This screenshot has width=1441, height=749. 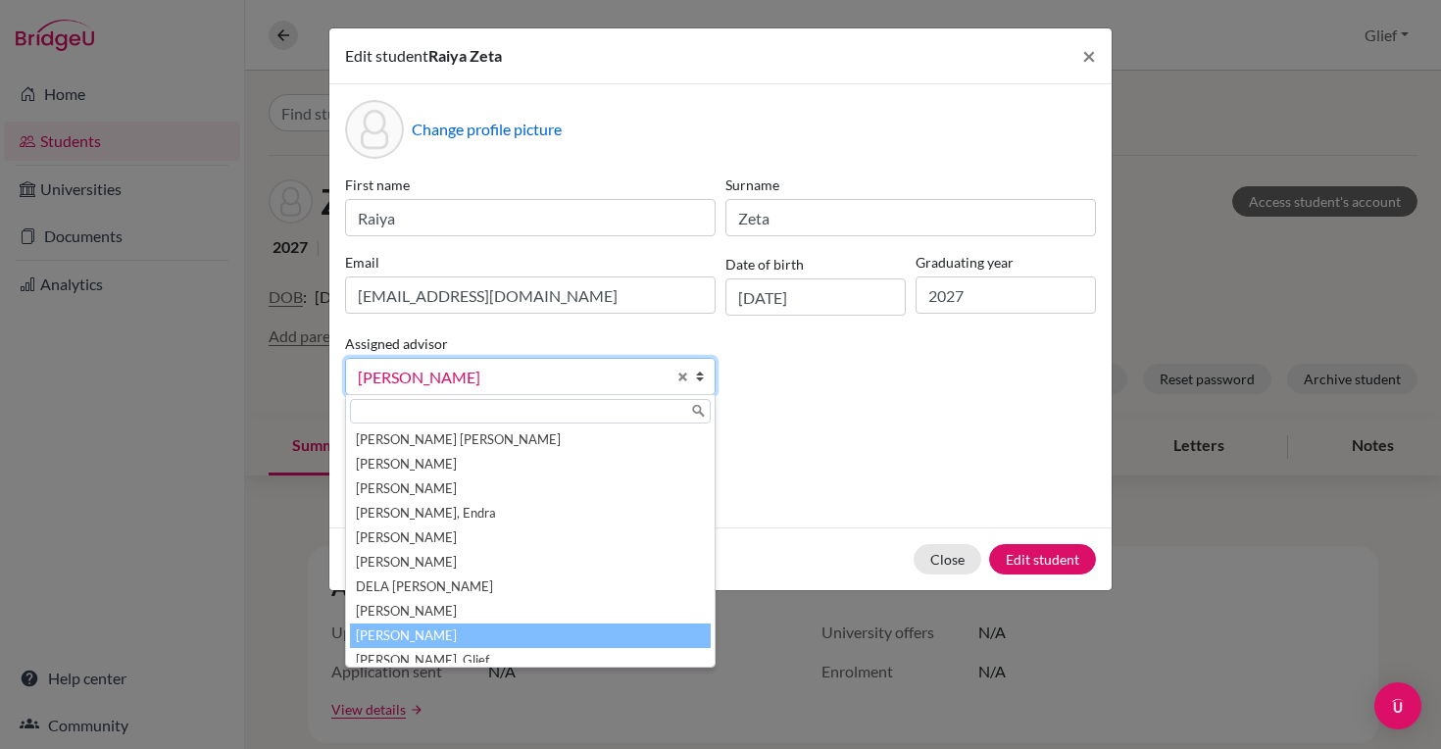 What do you see at coordinates (1398, 706) in the screenshot?
I see `div: Open Intercom Messenger` at bounding box center [1398, 706].